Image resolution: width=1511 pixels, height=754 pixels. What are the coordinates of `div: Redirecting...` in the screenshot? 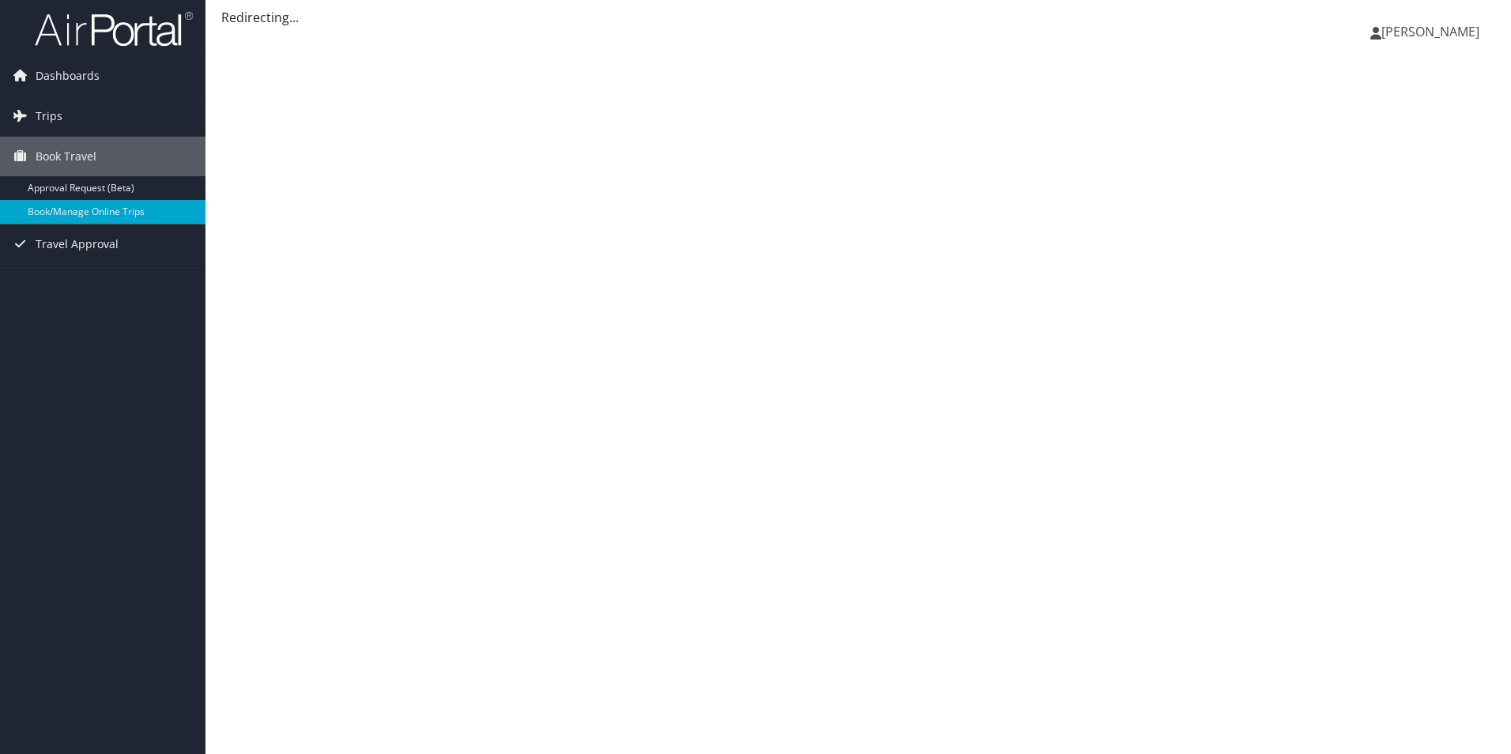 It's located at (858, 17).